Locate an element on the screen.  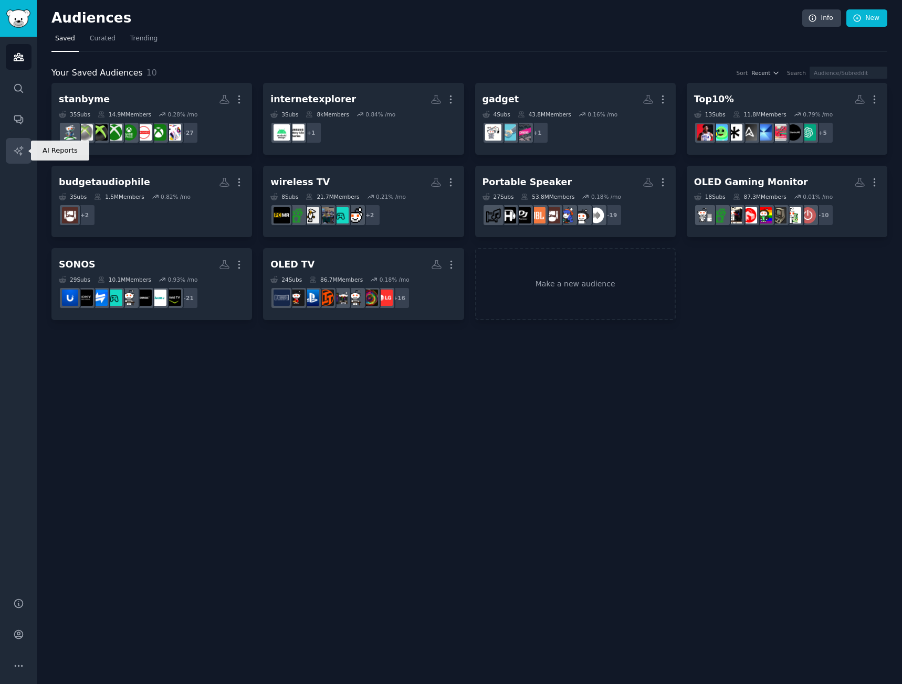
img: ShieldAndroidTV is located at coordinates (173, 298).